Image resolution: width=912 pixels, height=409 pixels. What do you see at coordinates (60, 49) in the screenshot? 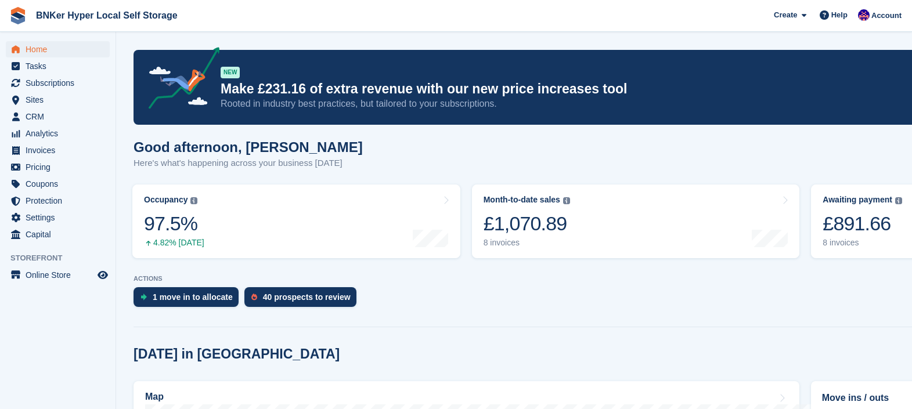
I see `span: Home` at bounding box center [60, 49].